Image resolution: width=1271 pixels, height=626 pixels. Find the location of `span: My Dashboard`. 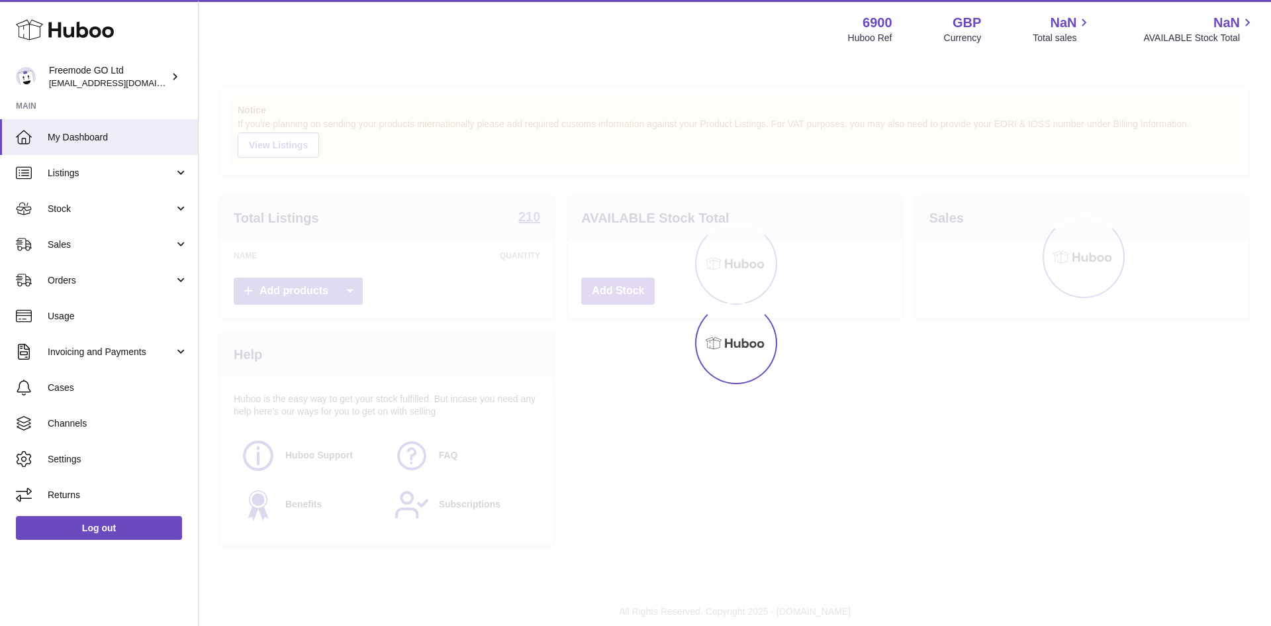

span: My Dashboard is located at coordinates (118, 137).